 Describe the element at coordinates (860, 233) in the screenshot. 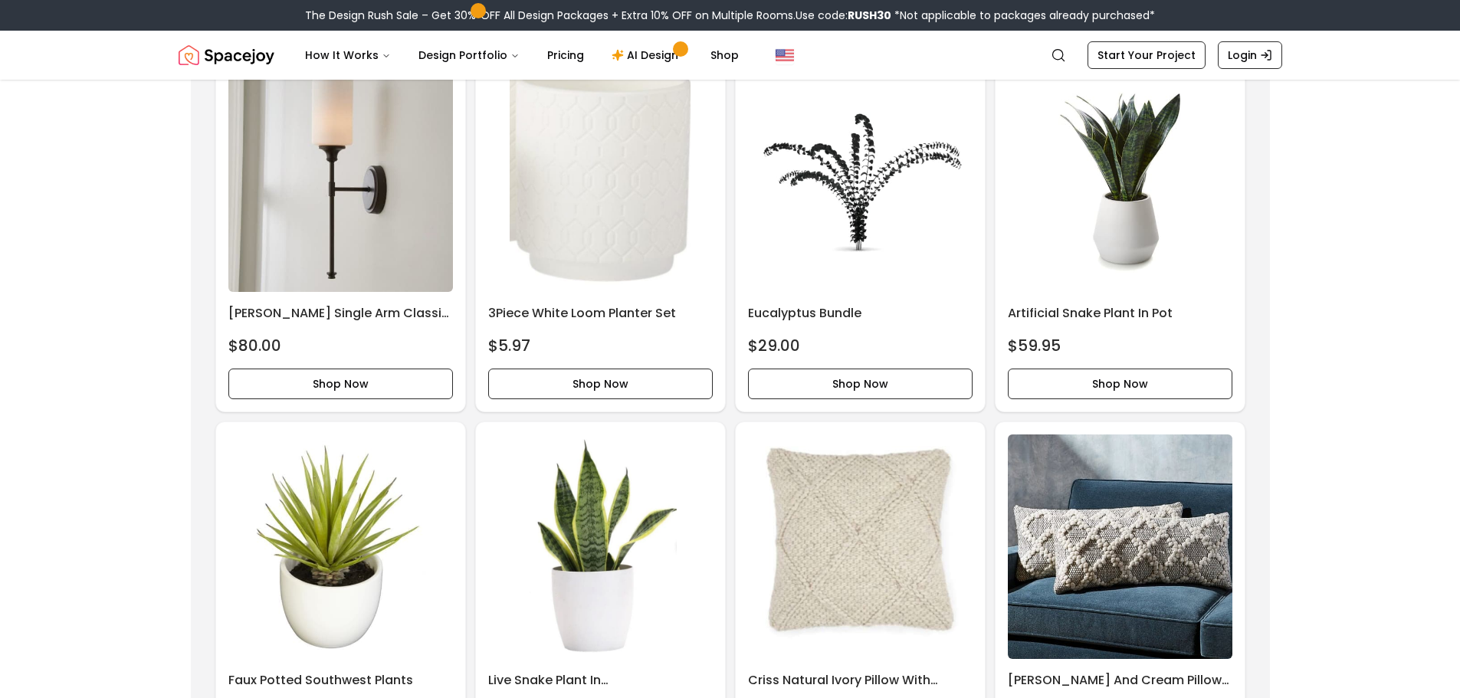

I see `a: Eucalyptus Bundle imageEucalyptus Bundle$29.00Shop Now` at that location.